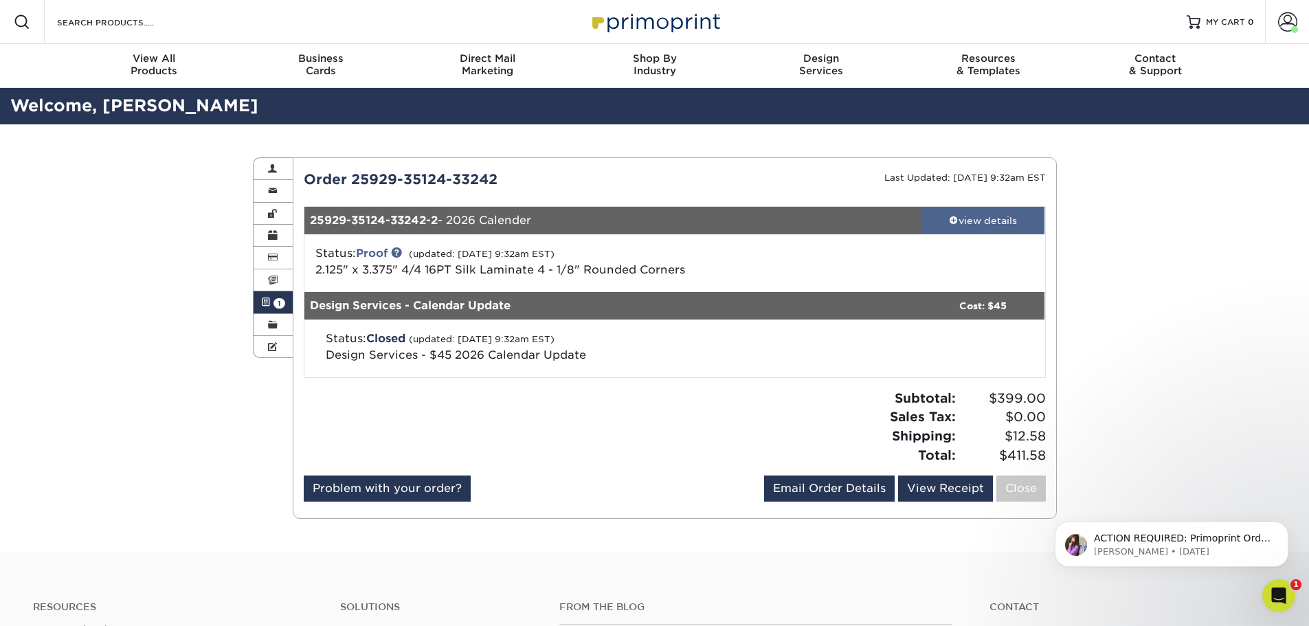 The height and width of the screenshot is (626, 1309). I want to click on div: view details, so click(984, 221).